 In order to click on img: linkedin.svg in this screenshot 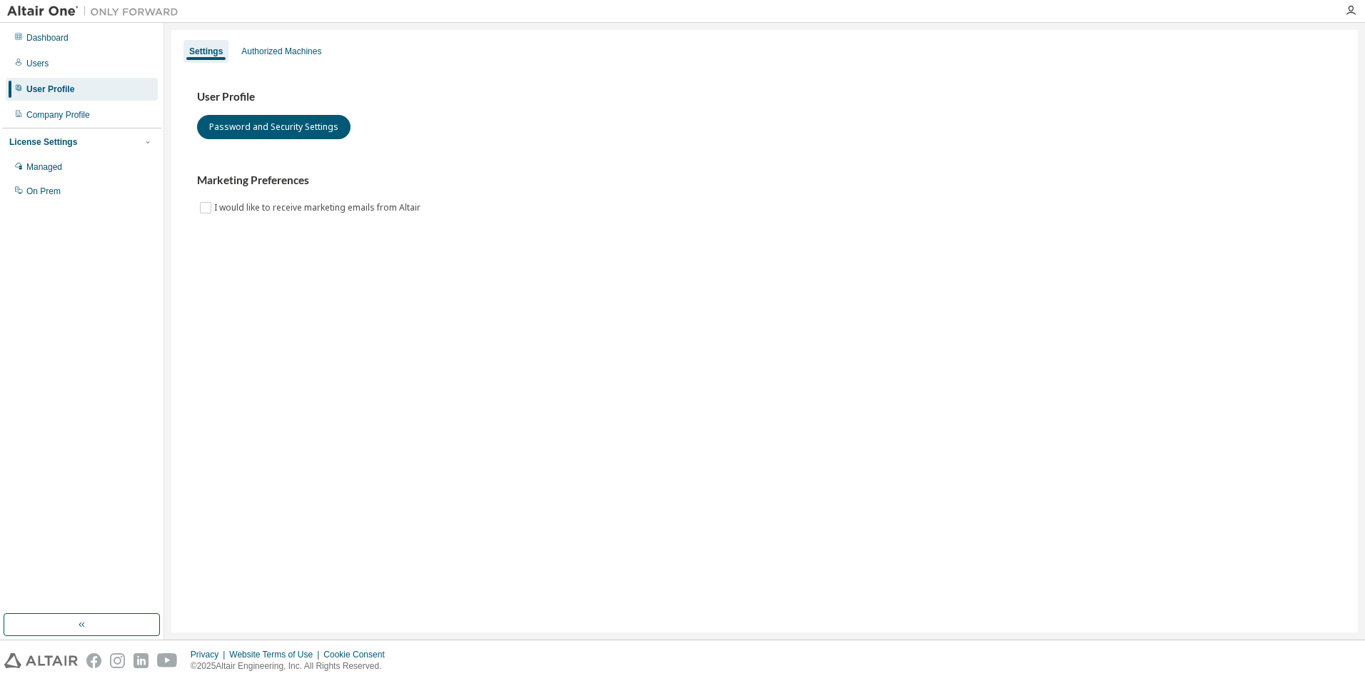, I will do `click(141, 660)`.